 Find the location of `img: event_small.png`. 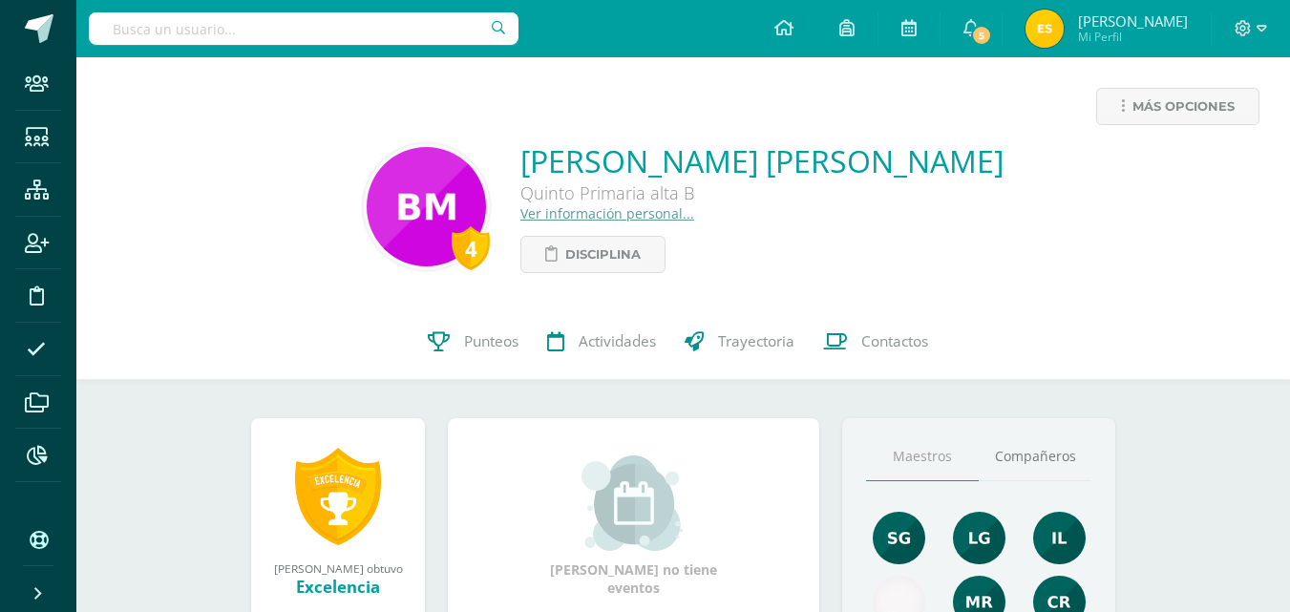

img: event_small.png is located at coordinates (633, 503).